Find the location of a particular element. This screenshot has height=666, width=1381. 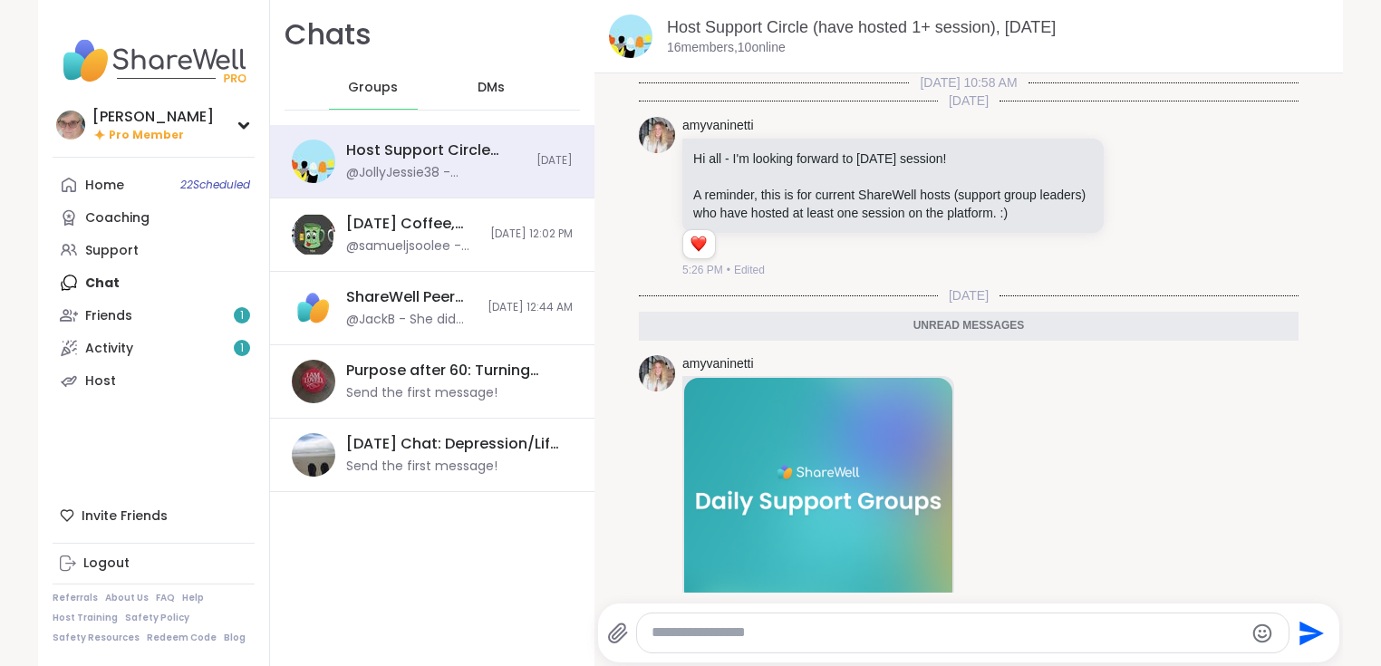

a: Home22Scheduled is located at coordinates (153, 185).